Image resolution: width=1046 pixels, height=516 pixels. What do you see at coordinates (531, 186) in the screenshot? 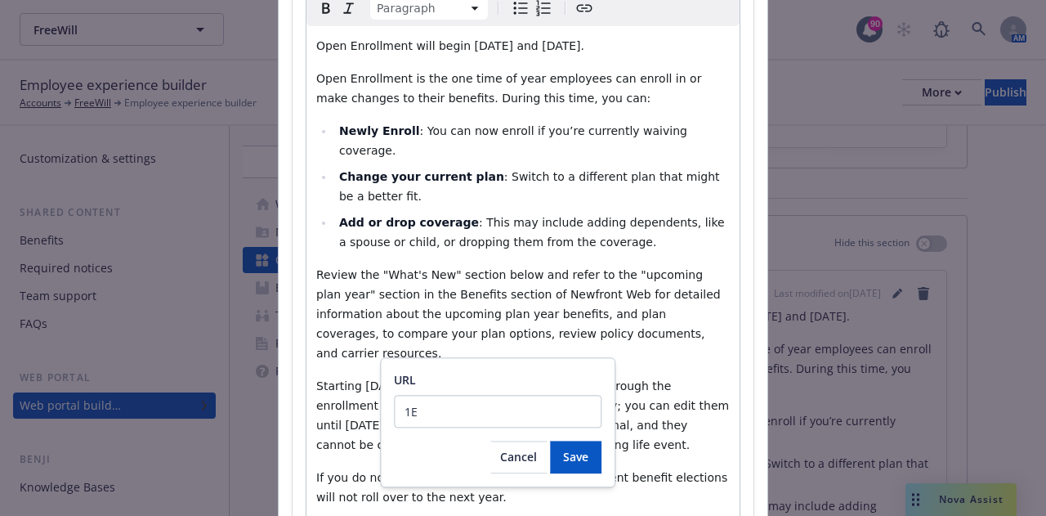
I see `span: : Switch to a different plan that might be a better fit.` at bounding box center [531, 186].